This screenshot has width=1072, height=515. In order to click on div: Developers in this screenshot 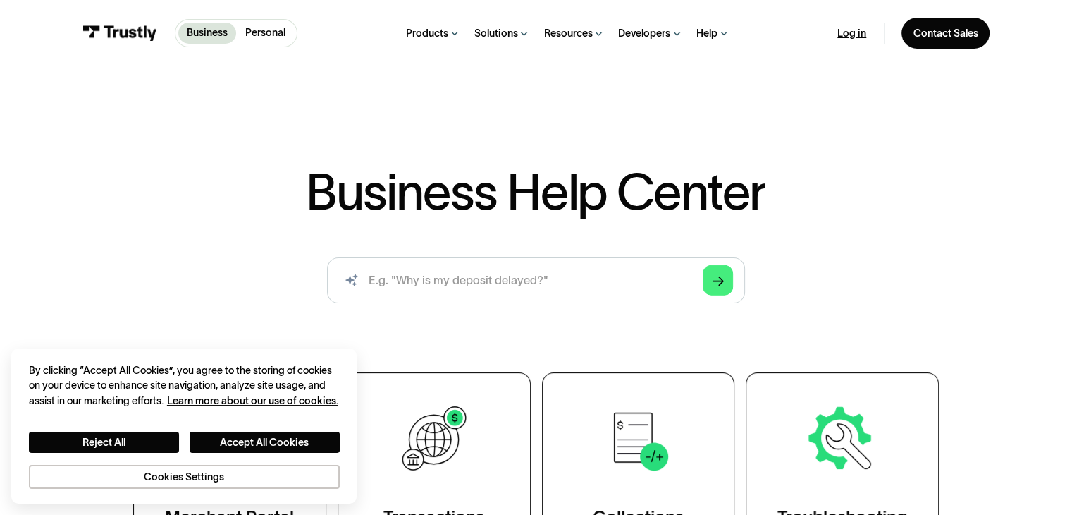, I will do `click(644, 33)`.